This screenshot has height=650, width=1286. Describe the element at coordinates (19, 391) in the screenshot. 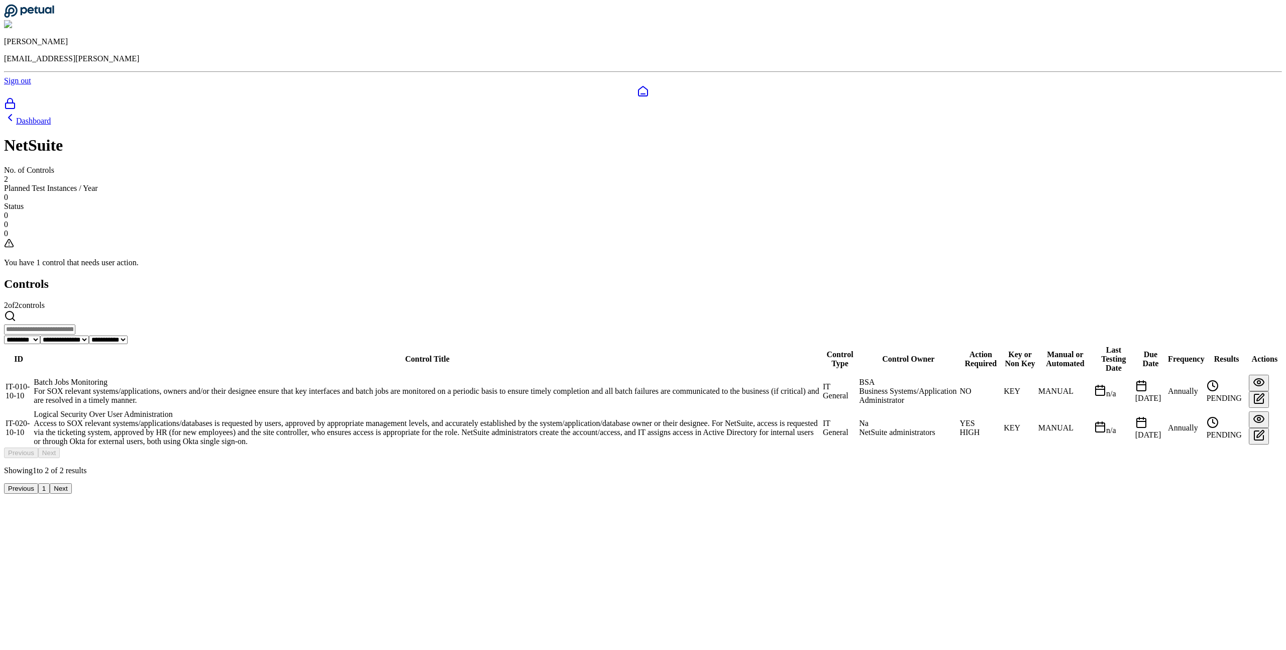

I see `td: IT-010-10-10` at that location.